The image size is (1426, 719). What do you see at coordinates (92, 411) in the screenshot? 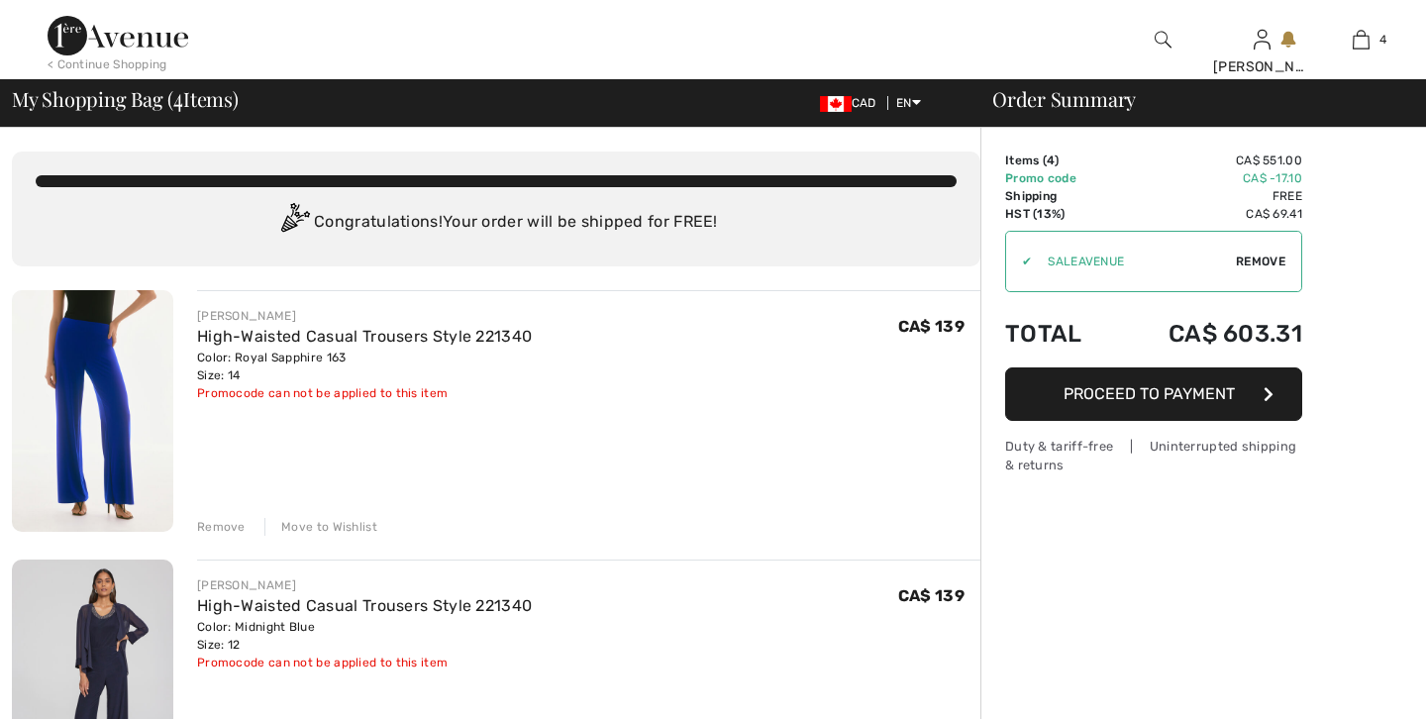
I see `img: High-Waisted Casual Trousers Style 221340` at bounding box center [92, 411].